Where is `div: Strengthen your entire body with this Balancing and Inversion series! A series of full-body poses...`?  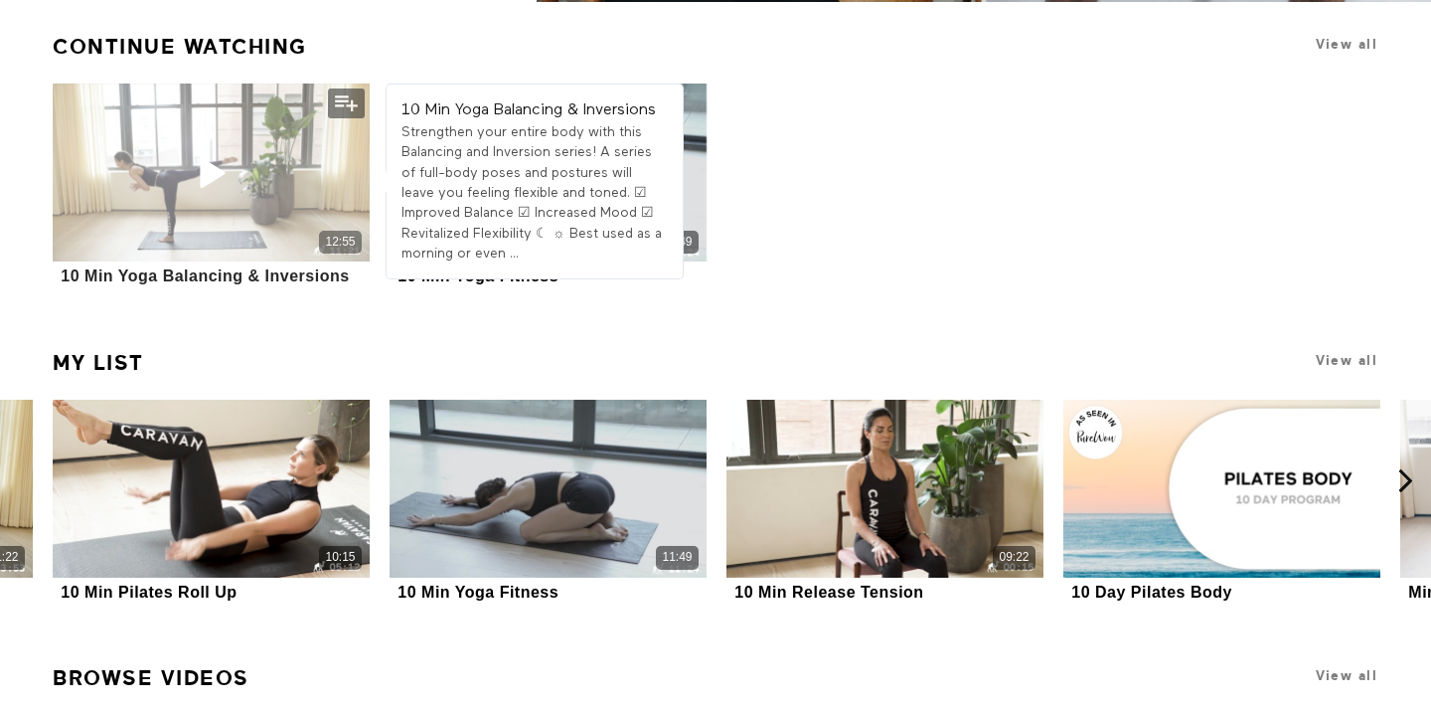
div: Strengthen your entire body with this Balancing and Inversion series! A series of full-body poses... is located at coordinates (535, 193).